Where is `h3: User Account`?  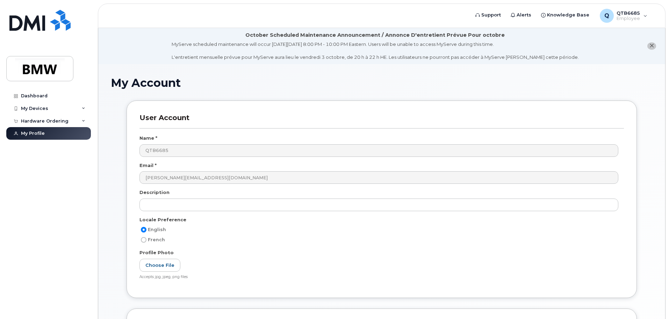 h3: User Account is located at coordinates (382, 121).